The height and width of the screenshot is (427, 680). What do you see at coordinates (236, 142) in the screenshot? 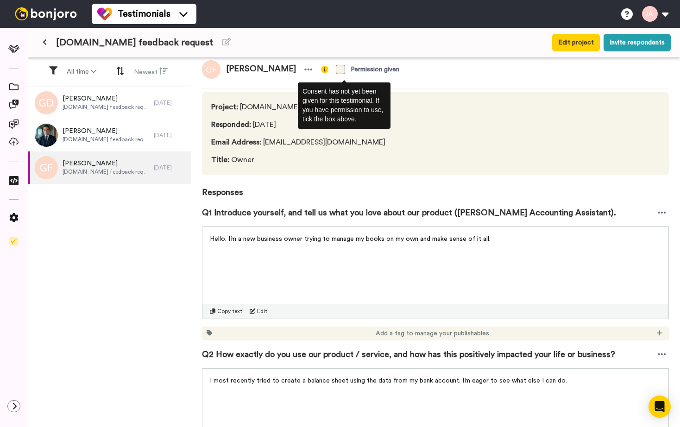
I see `span: Email Address :` at bounding box center [236, 142].